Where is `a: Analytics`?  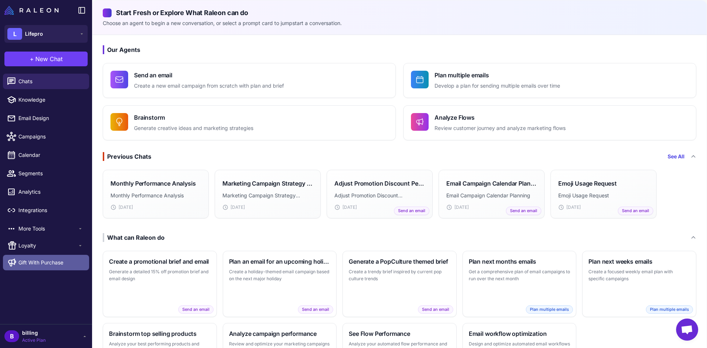 a: Analytics is located at coordinates (46, 192).